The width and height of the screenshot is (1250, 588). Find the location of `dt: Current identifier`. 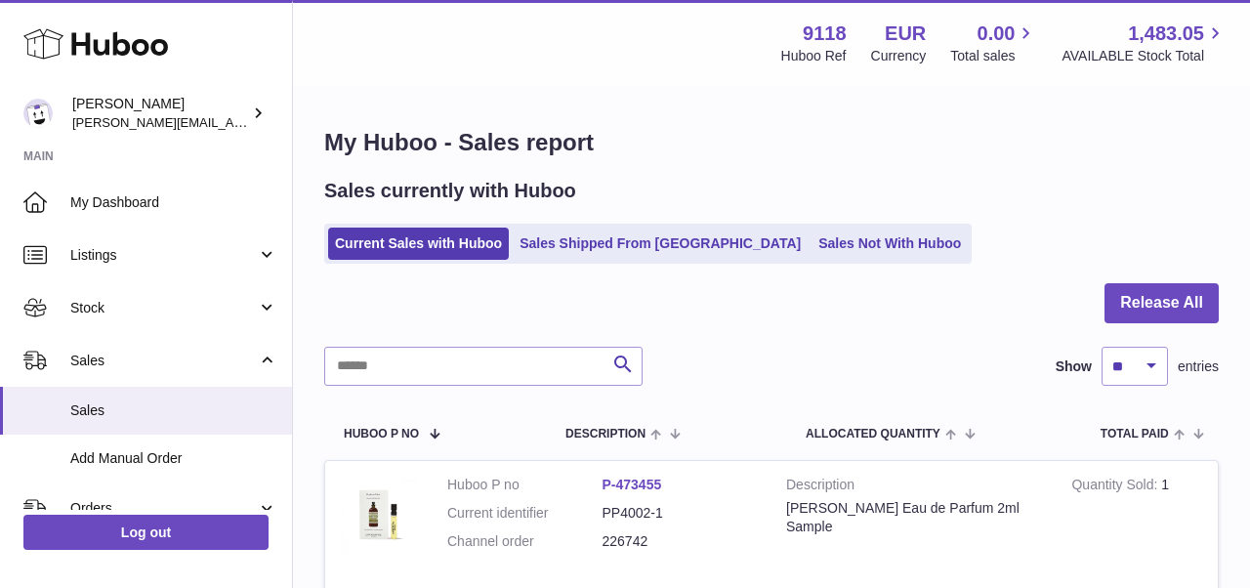

dt: Current identifier is located at coordinates (524, 513).